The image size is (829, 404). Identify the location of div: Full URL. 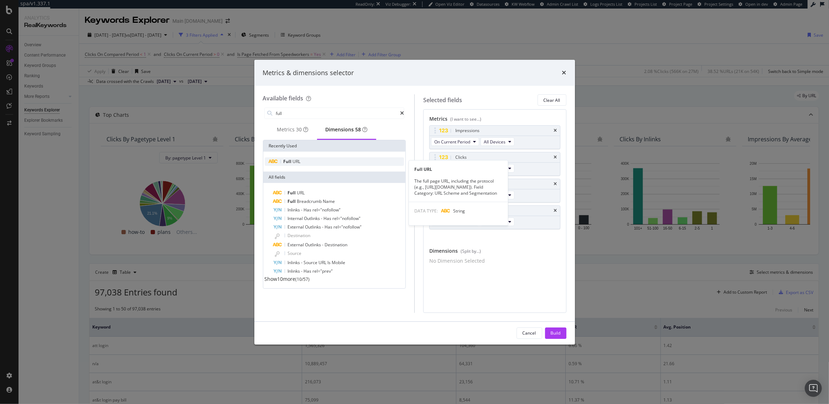
(458, 169).